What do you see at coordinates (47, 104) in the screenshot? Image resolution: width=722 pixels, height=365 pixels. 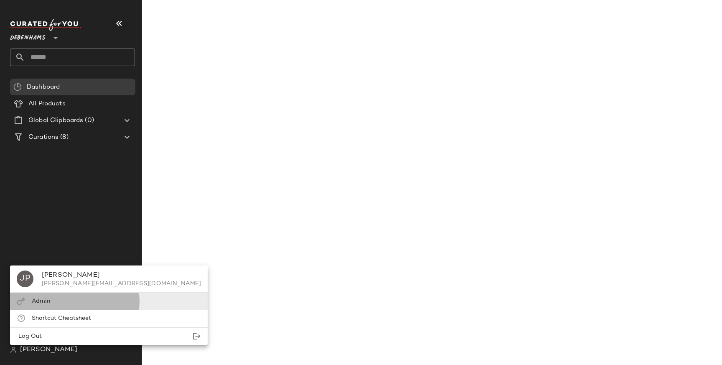 I see `span: All Products` at bounding box center [47, 104].